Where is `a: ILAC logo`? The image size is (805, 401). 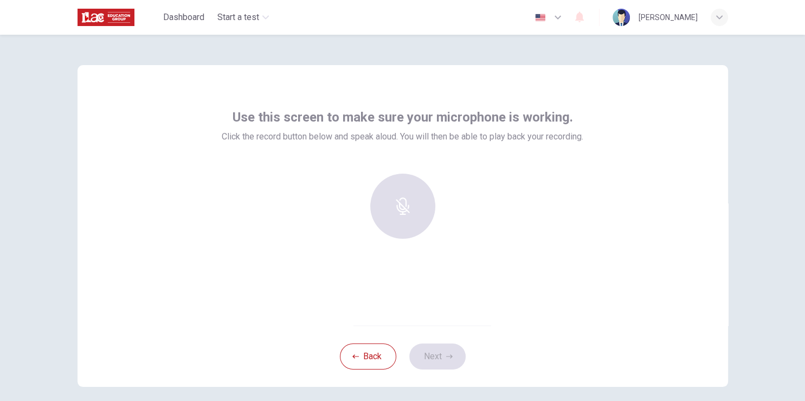
a: ILAC logo is located at coordinates (118, 17).